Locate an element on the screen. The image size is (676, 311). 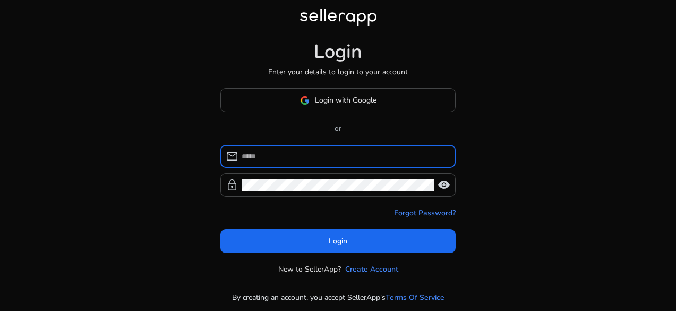
span: lock is located at coordinates (232, 185).